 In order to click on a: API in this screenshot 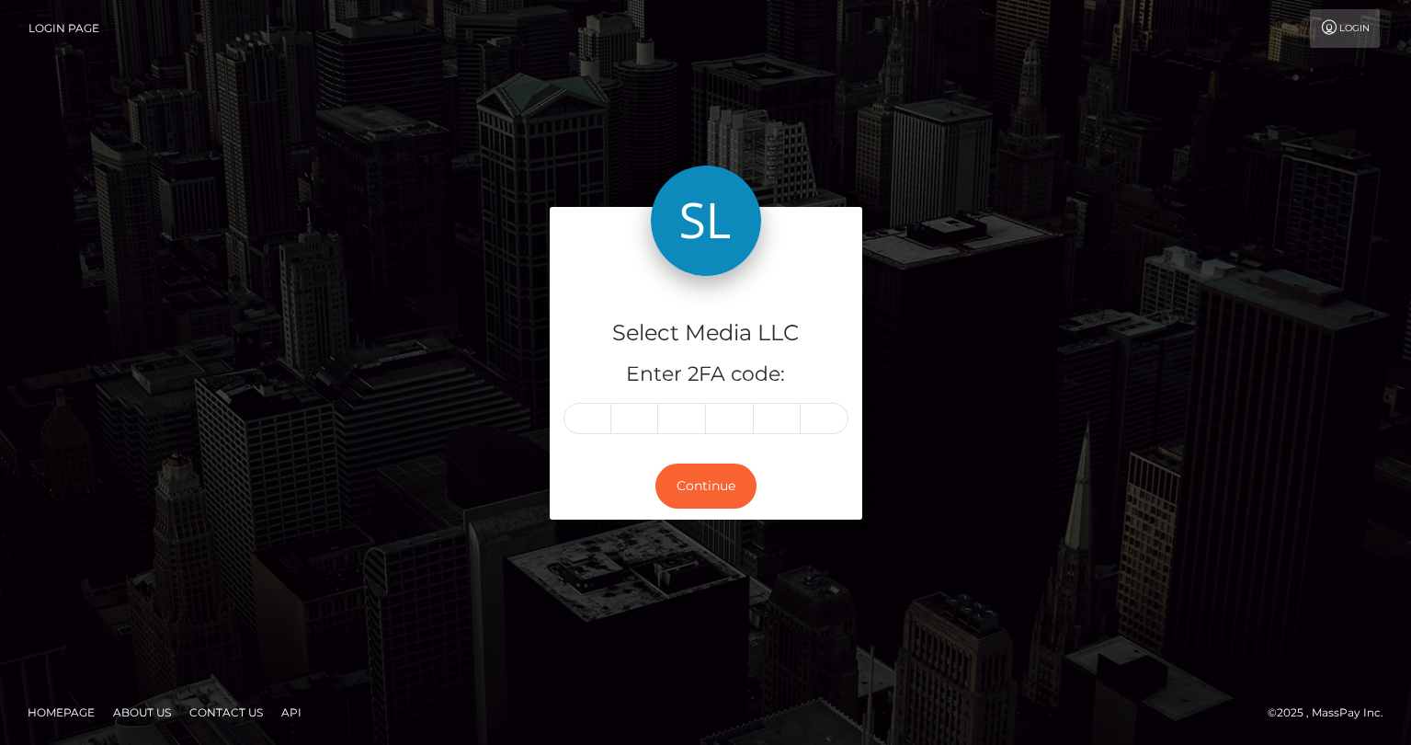, I will do `click(291, 712)`.